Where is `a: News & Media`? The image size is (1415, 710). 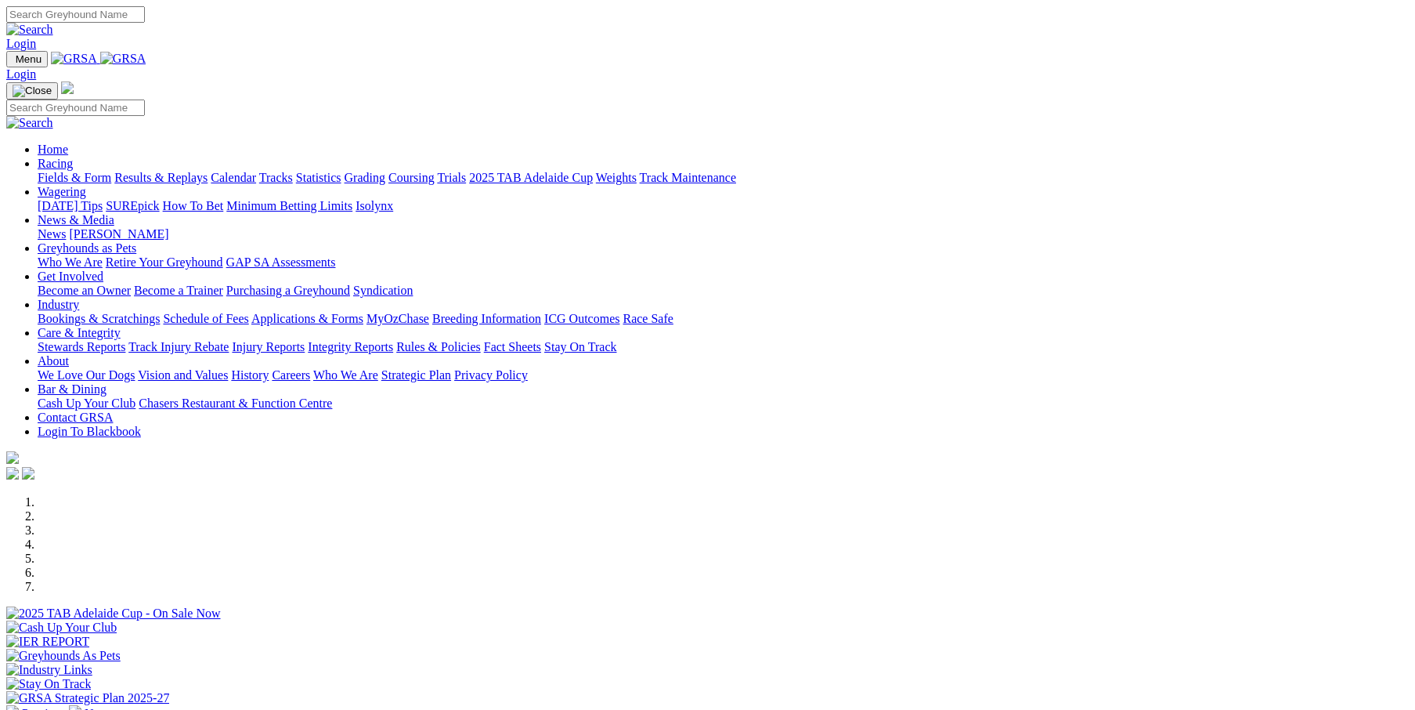 a: News & Media is located at coordinates (76, 219).